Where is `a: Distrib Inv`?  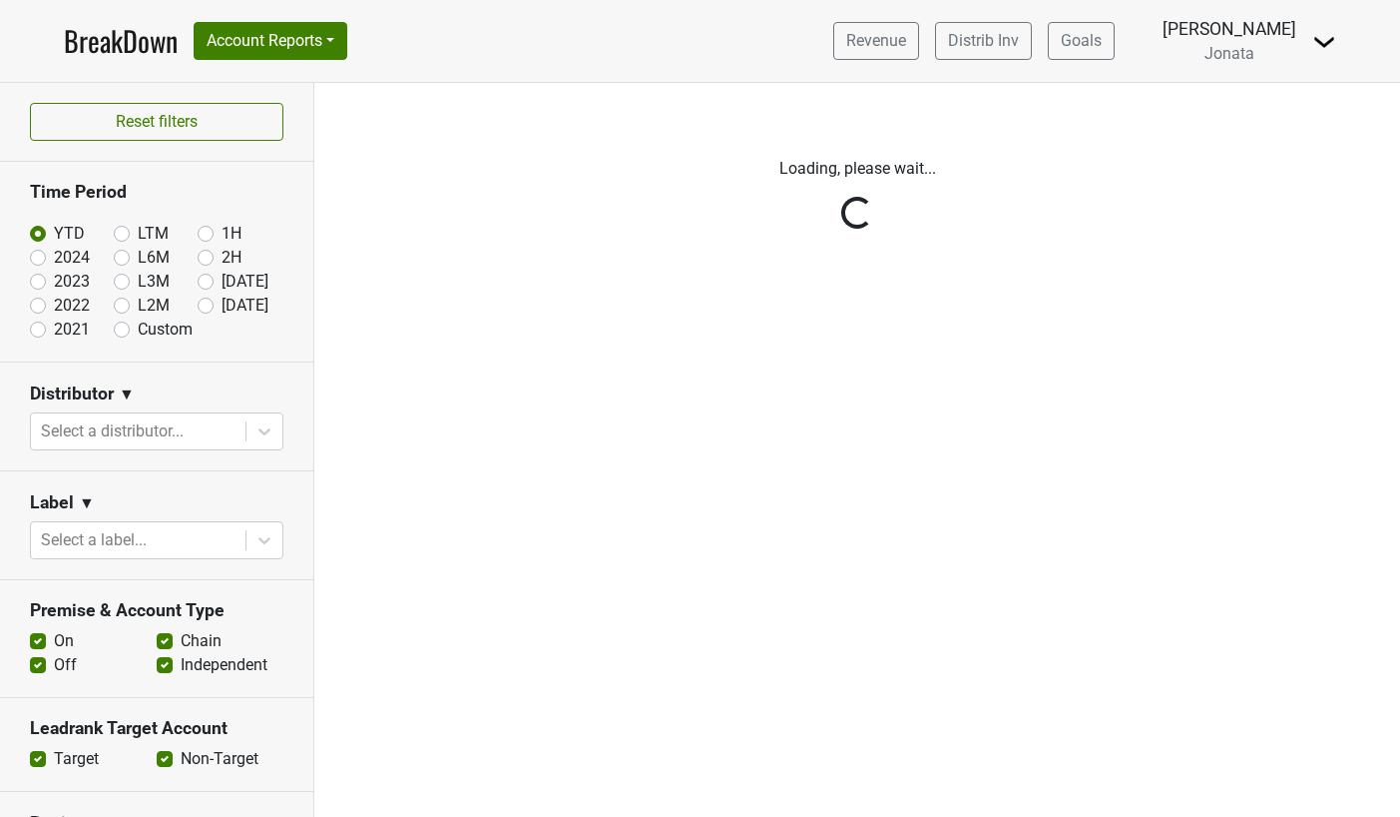
a: Distrib Inv is located at coordinates (983, 41).